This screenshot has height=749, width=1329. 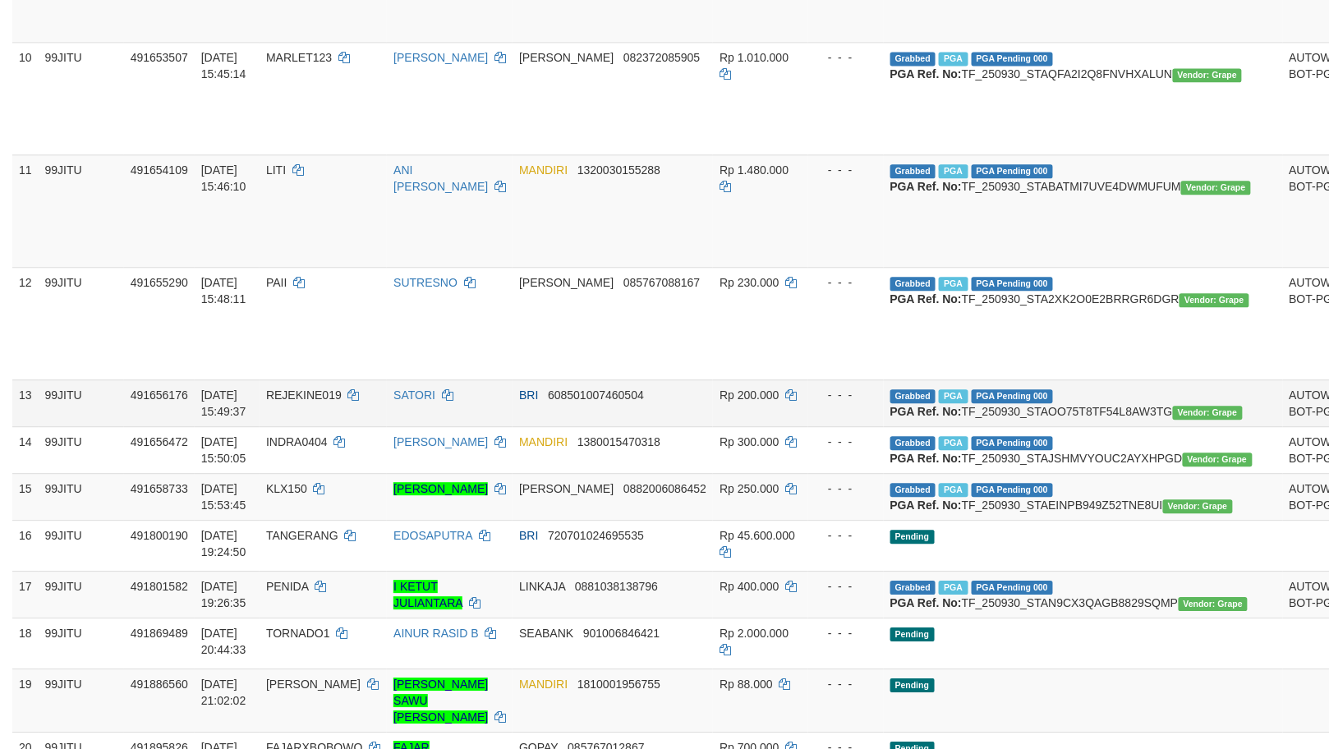 I want to click on span: Copy 082372085905 to clipboard, so click(x=661, y=57).